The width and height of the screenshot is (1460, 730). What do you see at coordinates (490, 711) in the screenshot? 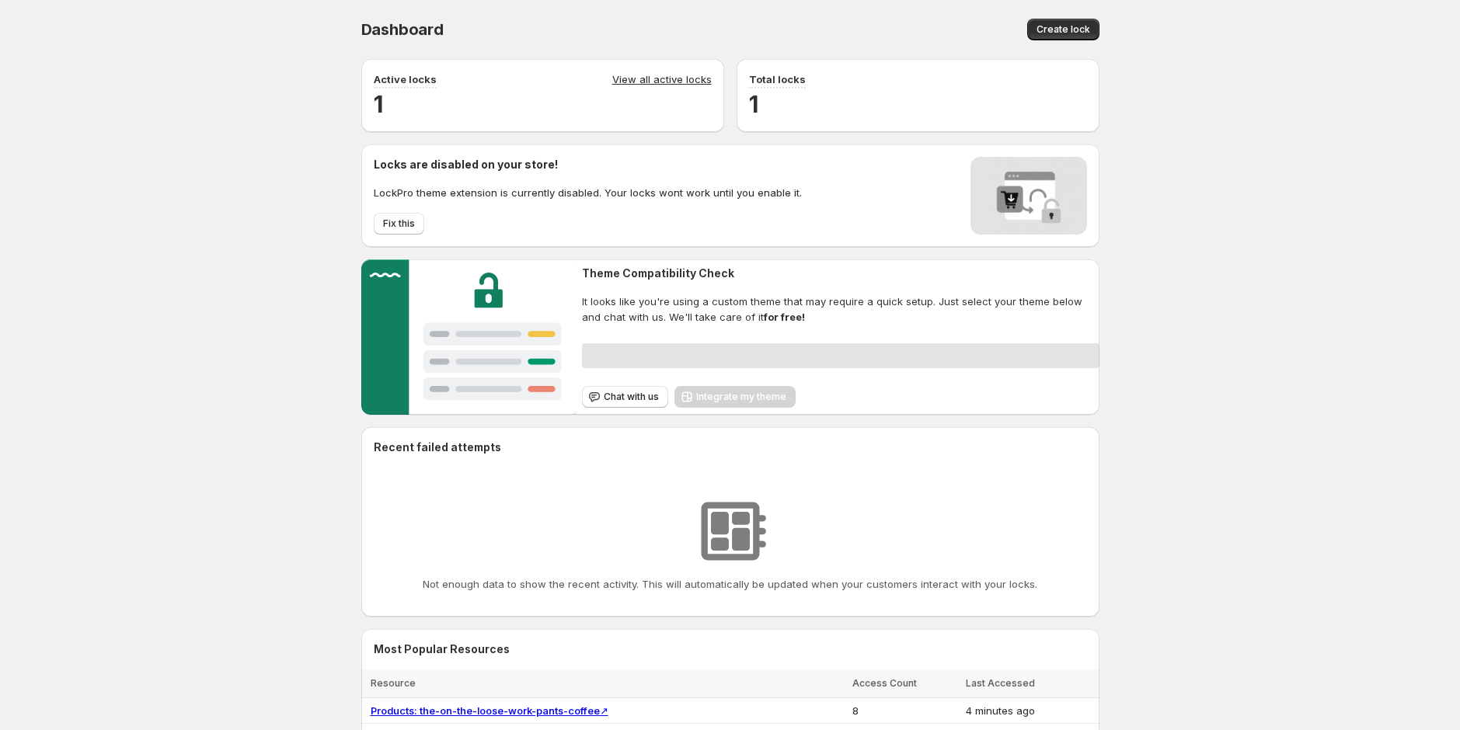
I see `a: Products: the-on-the-loose-work-pants-coffee↗` at bounding box center [490, 711].